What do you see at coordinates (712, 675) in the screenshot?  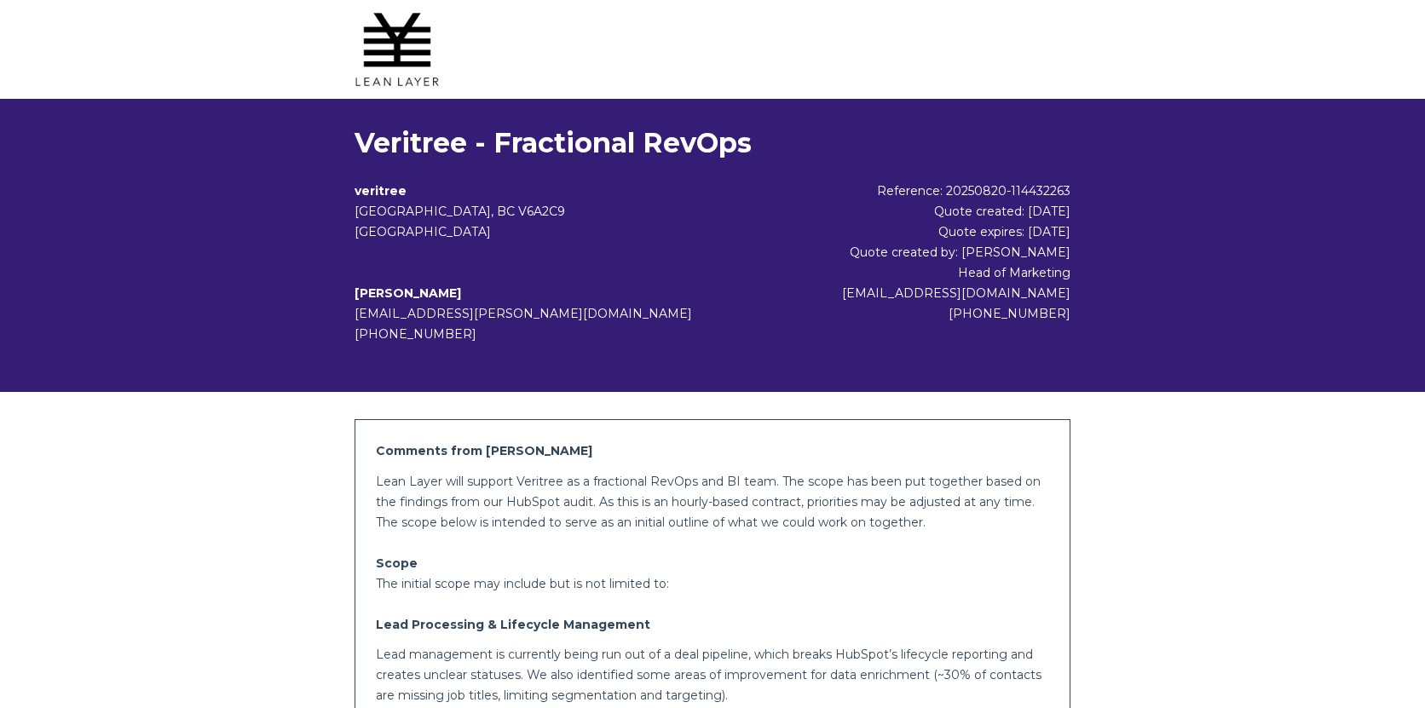 I see `p: Lead management is currently being run out of a deal pipeline, which breaks HubSpot’s lifecycle r...` at bounding box center [712, 675].